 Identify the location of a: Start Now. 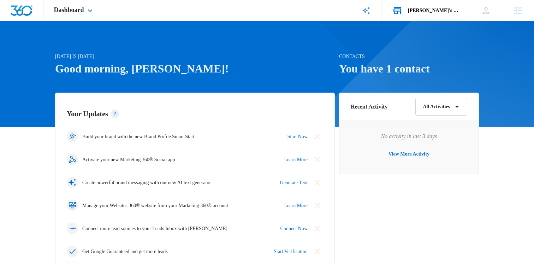
(298, 136).